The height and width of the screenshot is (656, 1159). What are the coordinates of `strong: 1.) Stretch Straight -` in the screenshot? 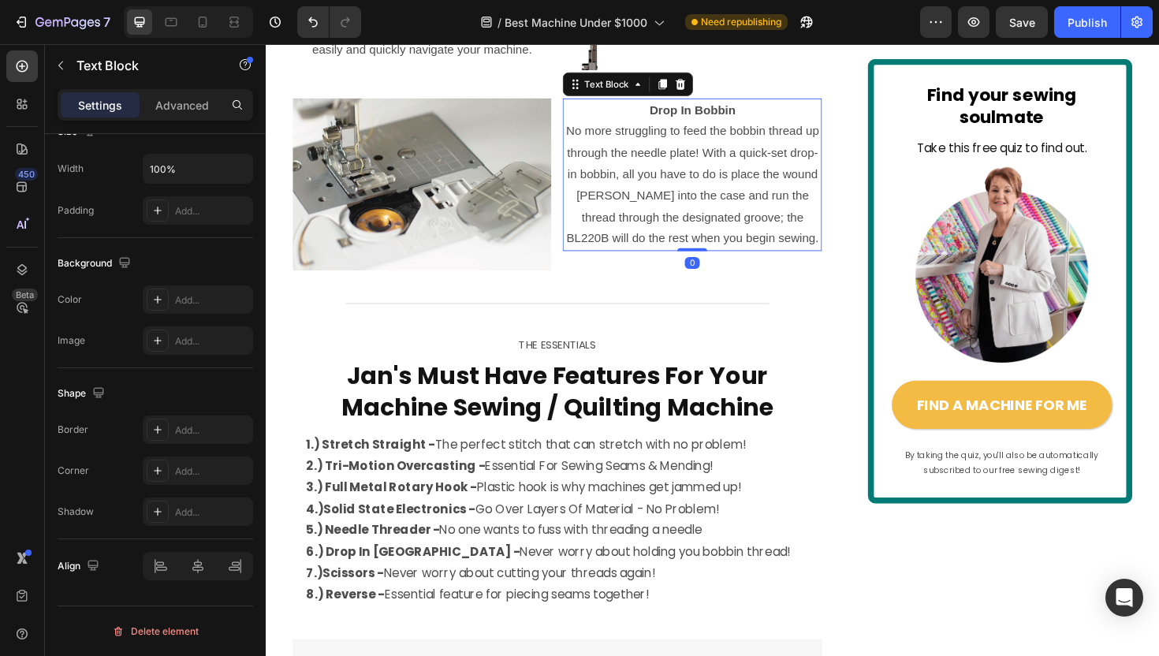 It's located at (110, 423).